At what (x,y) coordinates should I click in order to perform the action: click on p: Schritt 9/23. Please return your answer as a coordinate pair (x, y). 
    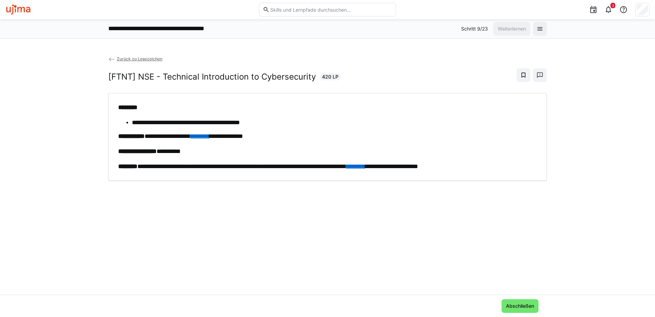
    Looking at the image, I should click on (475, 29).